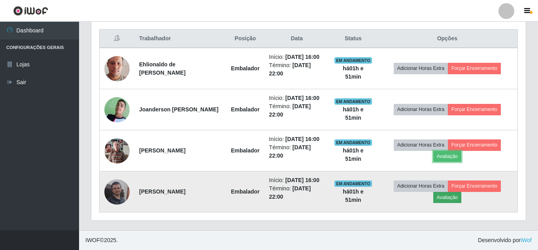  Describe the element at coordinates (117, 151) in the screenshot. I see `img: 1753363159449.jpeg` at that location.